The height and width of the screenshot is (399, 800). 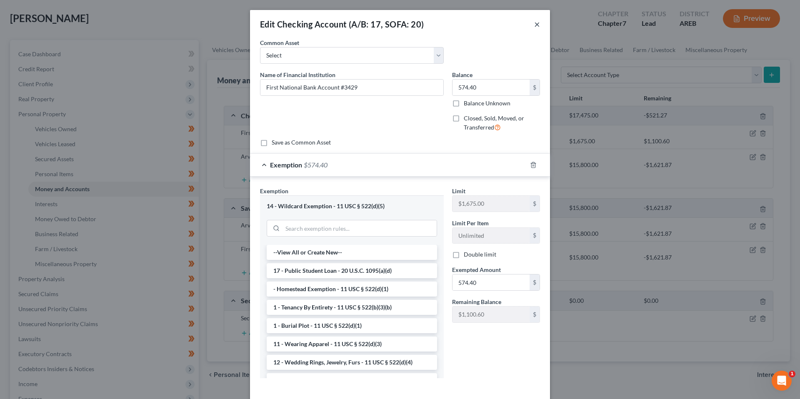 I want to click on span: Limit, so click(x=459, y=191).